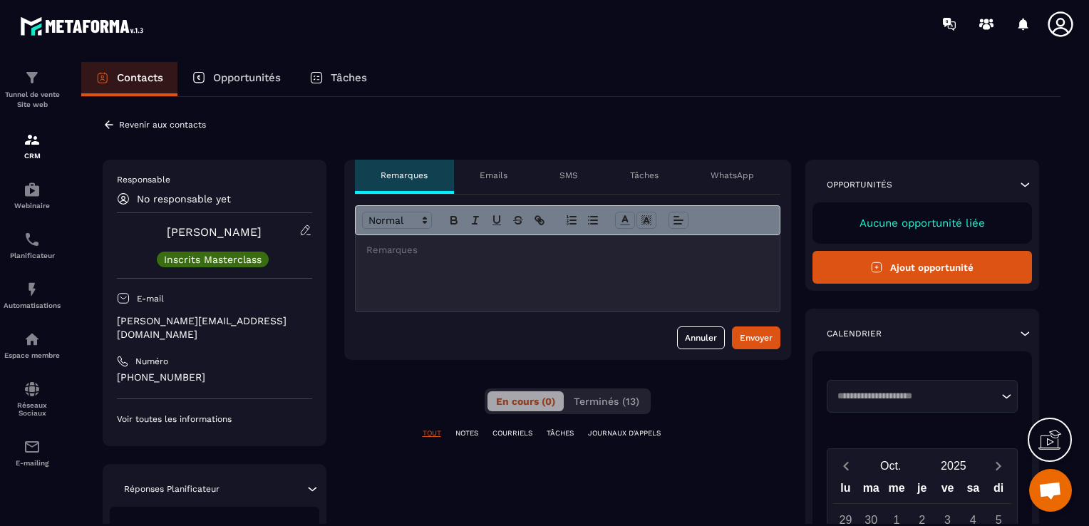  What do you see at coordinates (922, 490) in the screenshot?
I see `div: je` at bounding box center [922, 490].